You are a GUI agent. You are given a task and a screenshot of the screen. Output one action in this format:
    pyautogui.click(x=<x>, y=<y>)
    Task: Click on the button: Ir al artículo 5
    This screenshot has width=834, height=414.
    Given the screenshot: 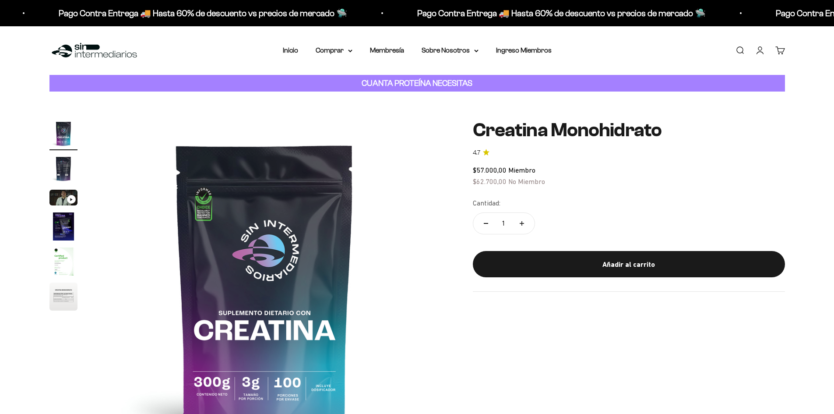 What is the action you would take?
    pyautogui.click(x=63, y=263)
    